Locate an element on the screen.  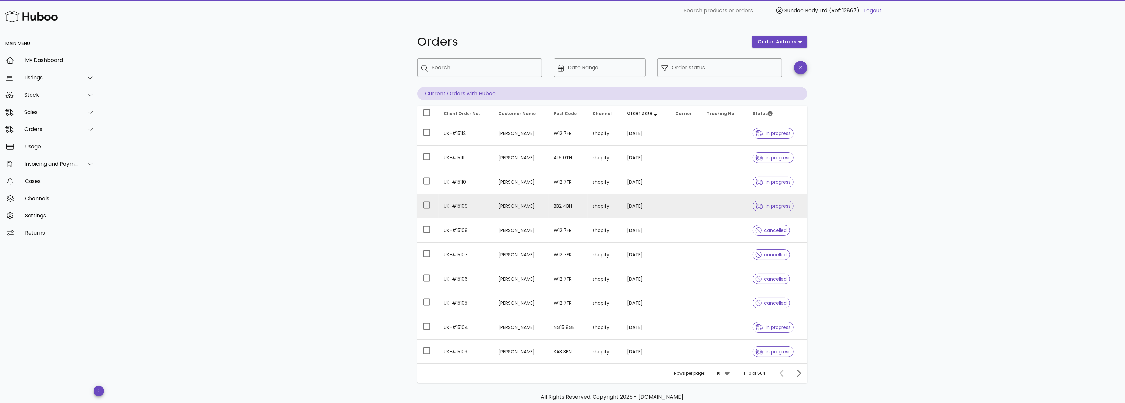
div: Channels is located at coordinates (59, 198).